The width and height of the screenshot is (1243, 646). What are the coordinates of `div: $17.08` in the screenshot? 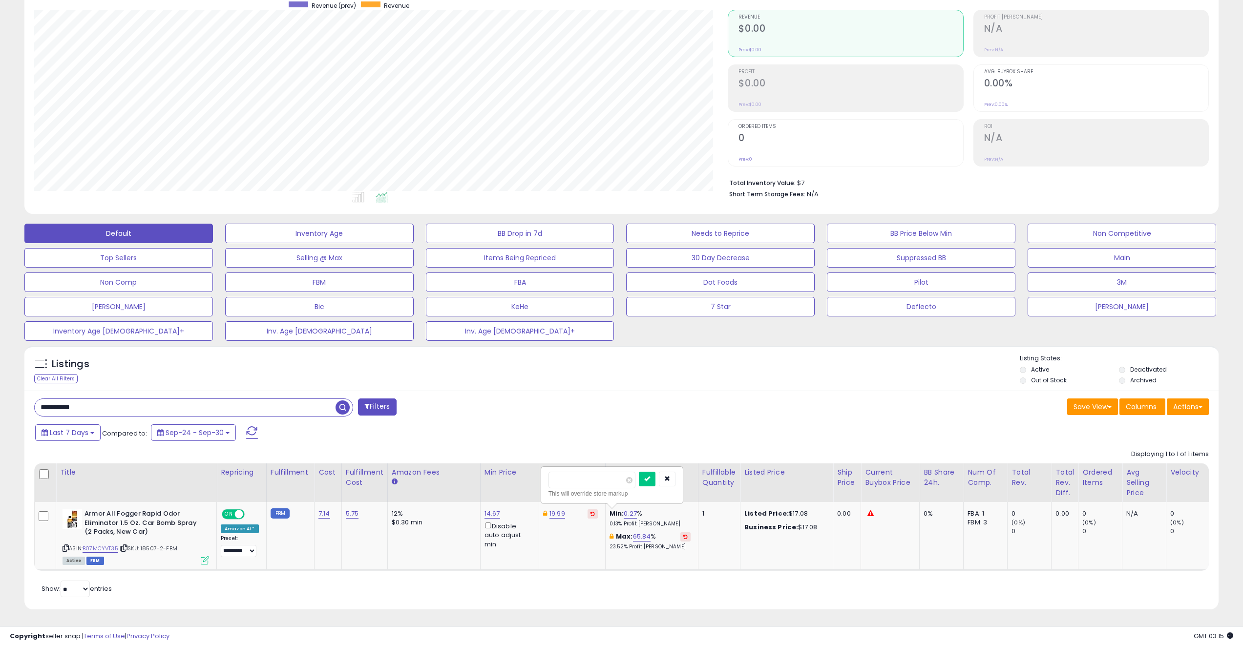 It's located at (785, 514).